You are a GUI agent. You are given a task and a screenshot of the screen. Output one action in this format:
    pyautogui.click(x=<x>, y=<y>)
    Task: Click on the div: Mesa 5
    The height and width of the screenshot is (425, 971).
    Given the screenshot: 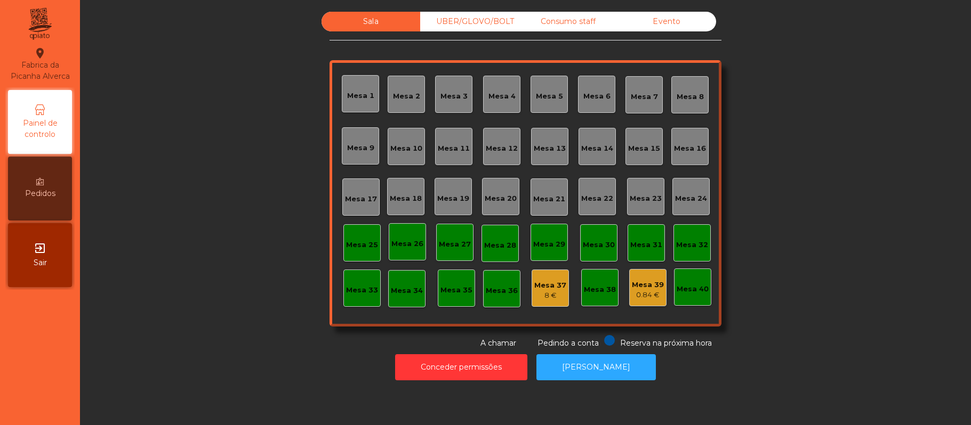 What is the action you would take?
    pyautogui.click(x=549, y=96)
    